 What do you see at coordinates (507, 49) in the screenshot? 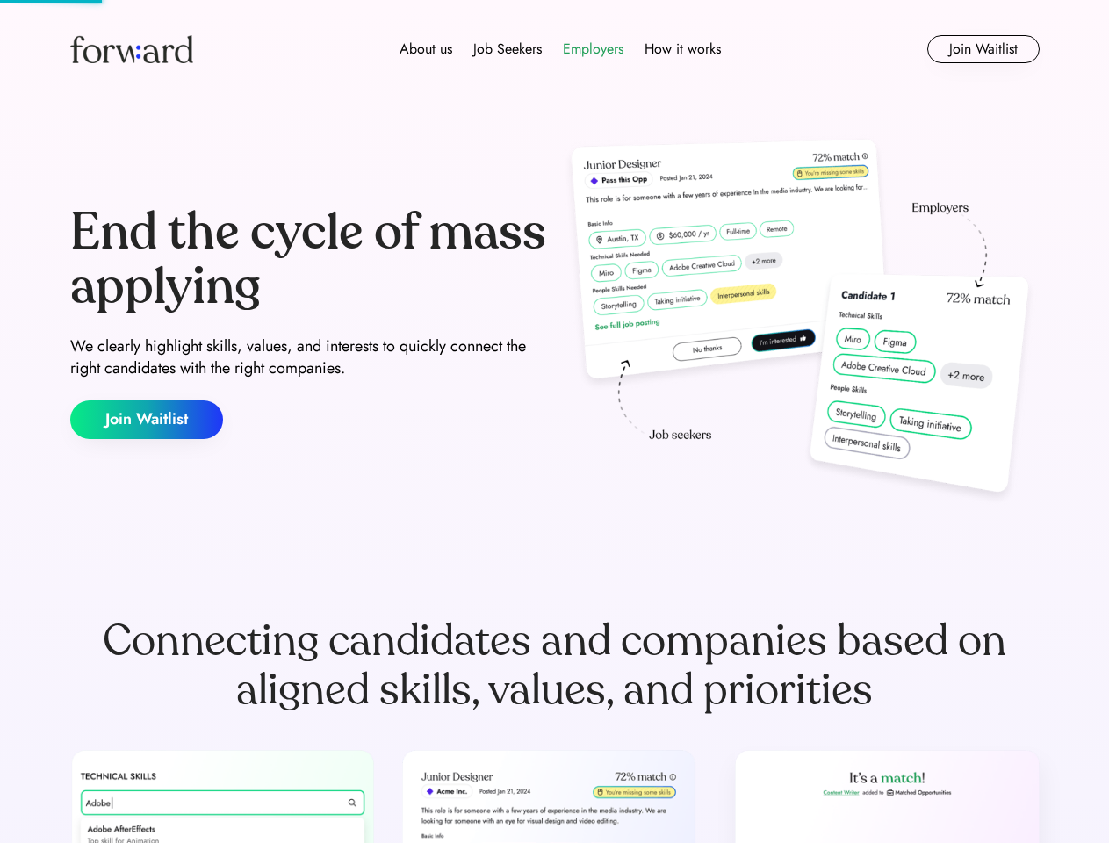
I see `div: Job Seekers` at bounding box center [507, 49].